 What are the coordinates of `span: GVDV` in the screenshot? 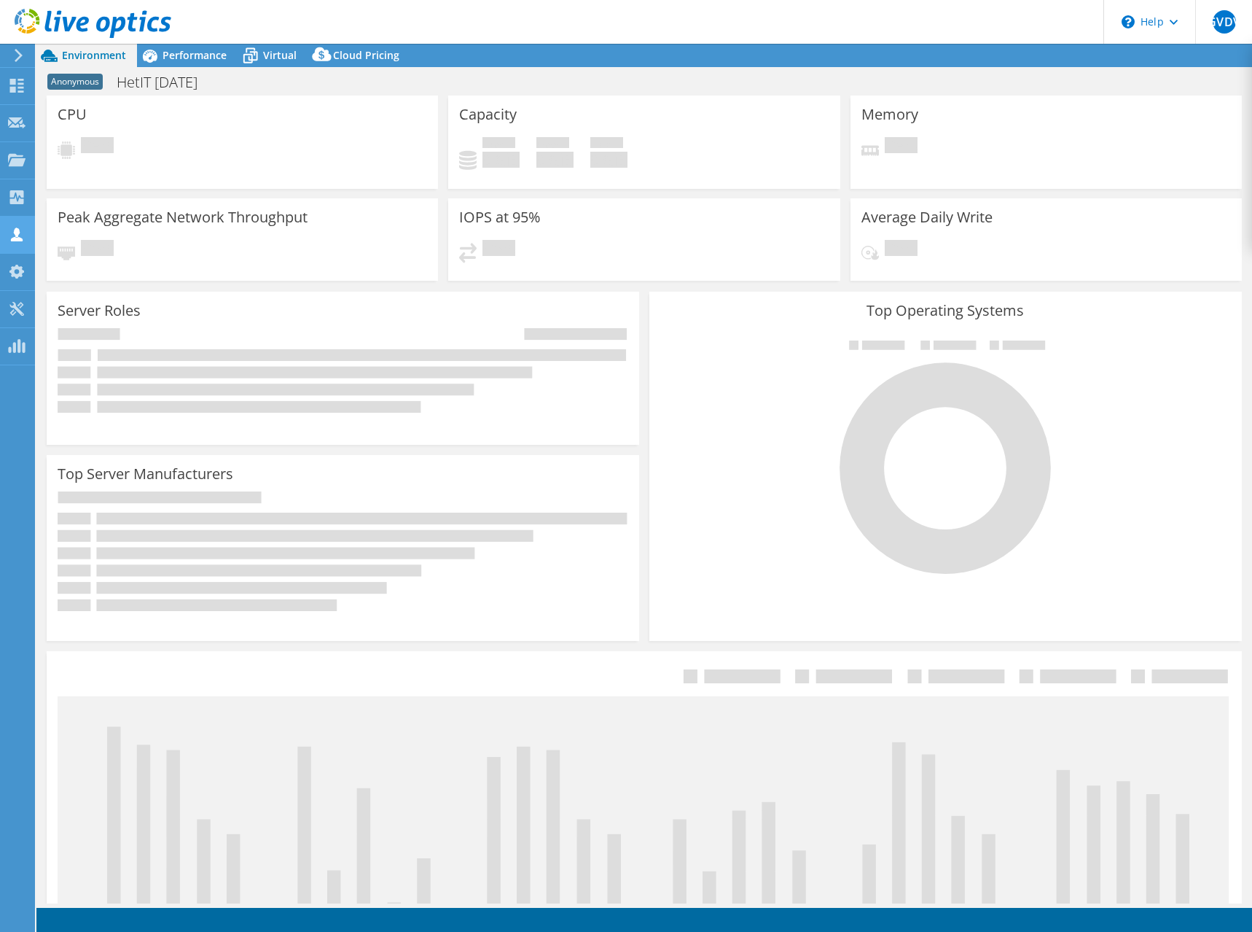 It's located at (1225, 22).